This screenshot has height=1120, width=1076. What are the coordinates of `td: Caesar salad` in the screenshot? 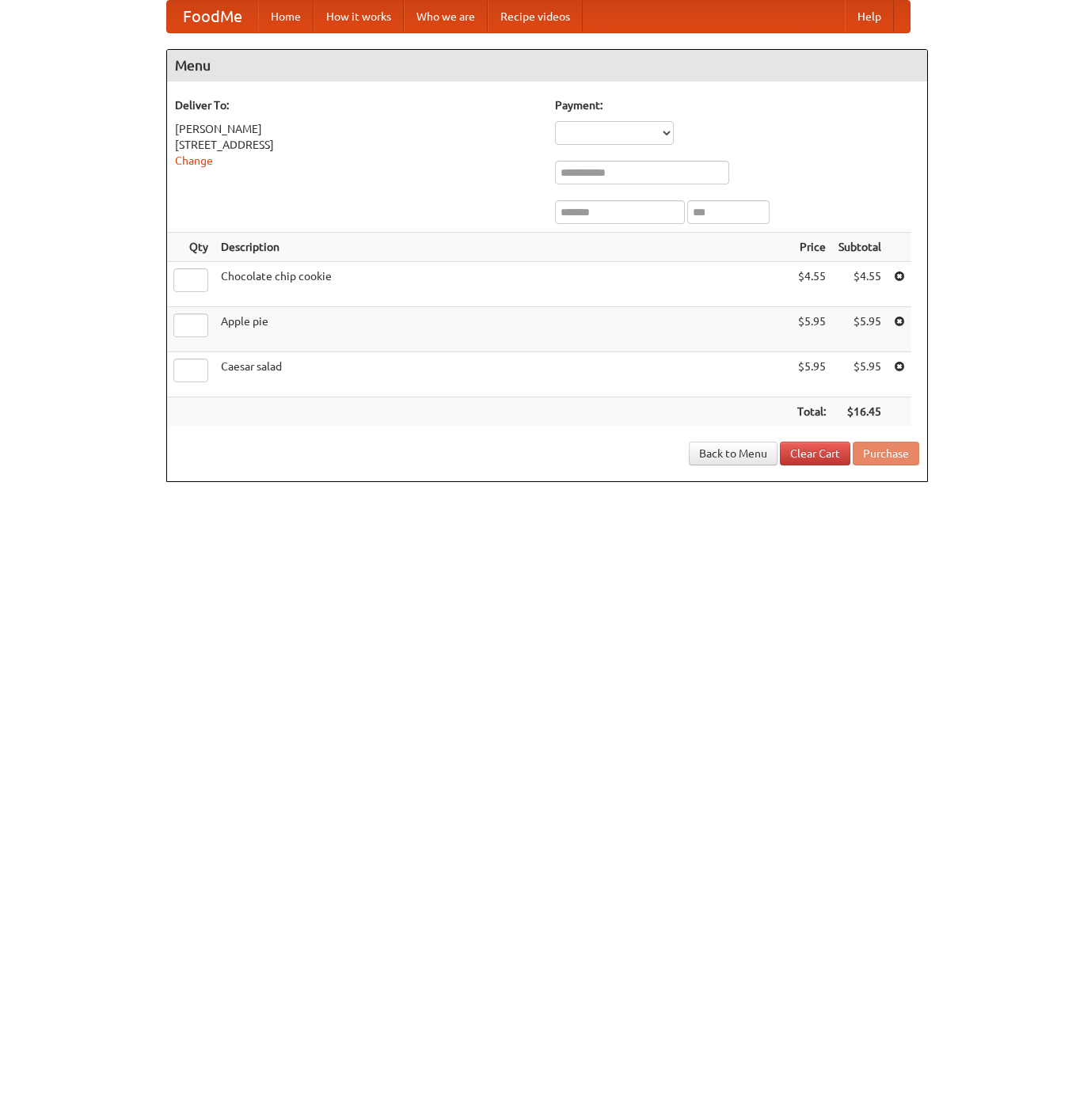 It's located at (503, 374).